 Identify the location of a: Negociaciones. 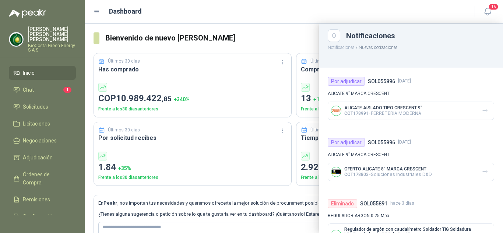
(42, 141).